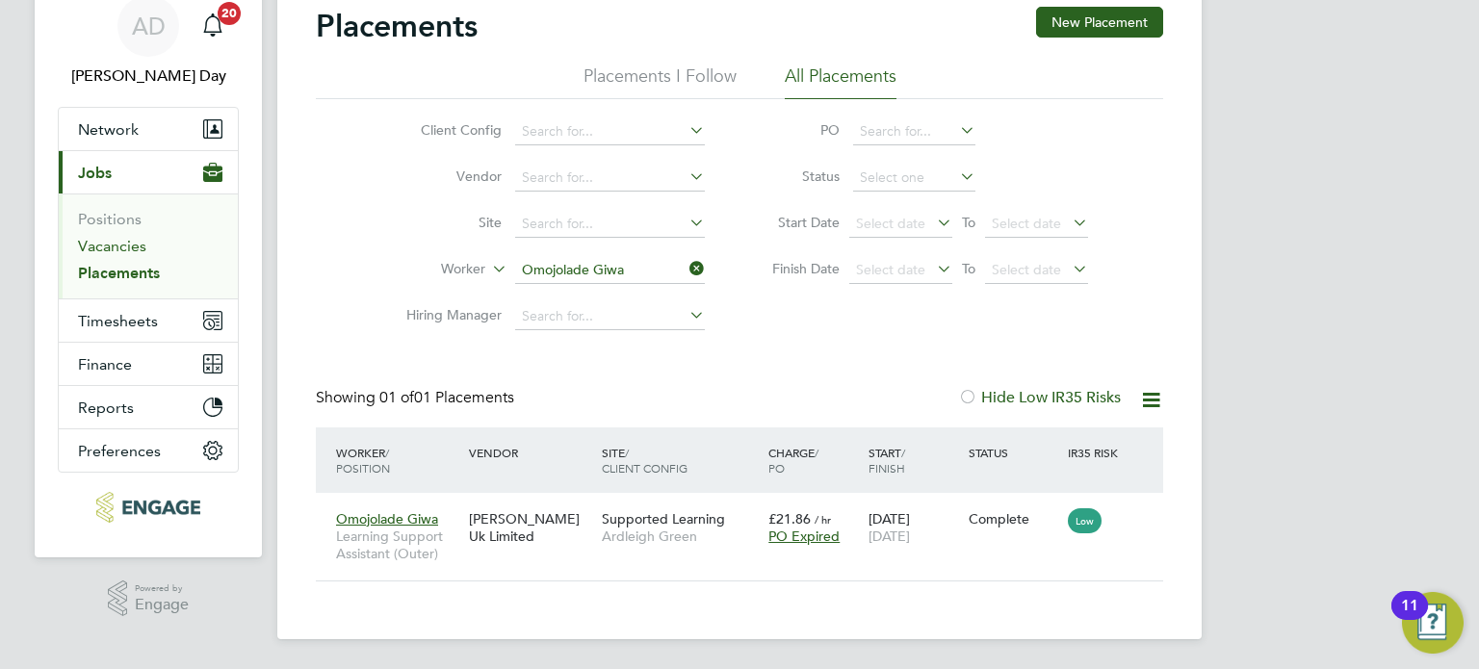  What do you see at coordinates (1096, 453) in the screenshot?
I see `div: IR35 Risk` at bounding box center [1096, 453].